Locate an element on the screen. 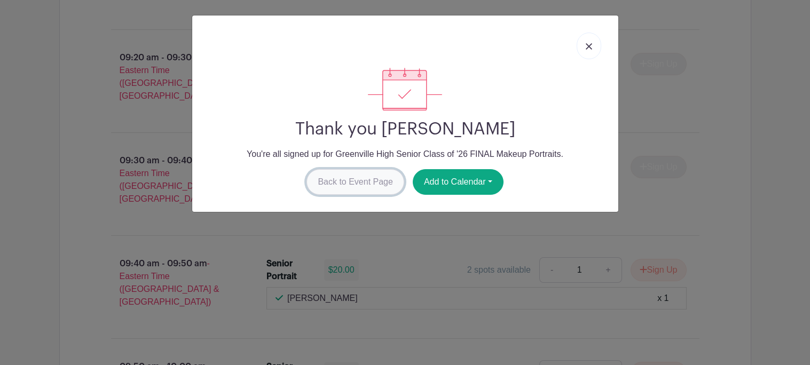 The height and width of the screenshot is (365, 810). a: Back to Event Page is located at coordinates (355, 182).